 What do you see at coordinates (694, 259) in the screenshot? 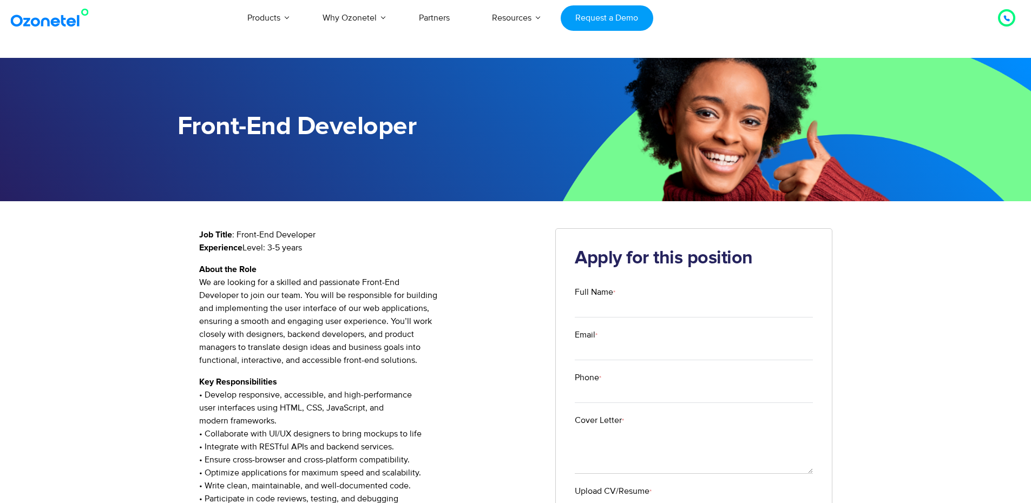
I see `h2: Apply for this position` at bounding box center [694, 259].